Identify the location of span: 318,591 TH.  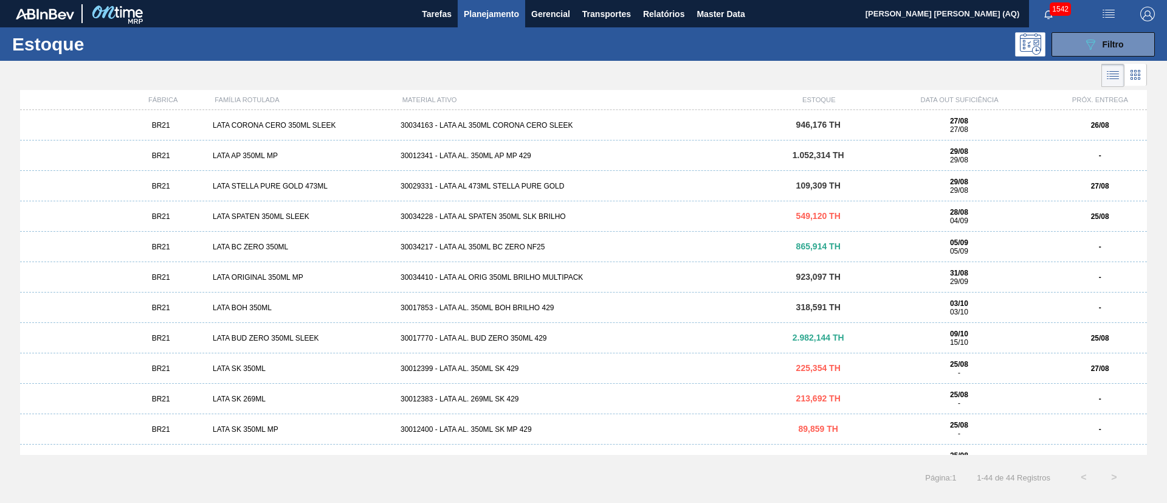
(818, 307).